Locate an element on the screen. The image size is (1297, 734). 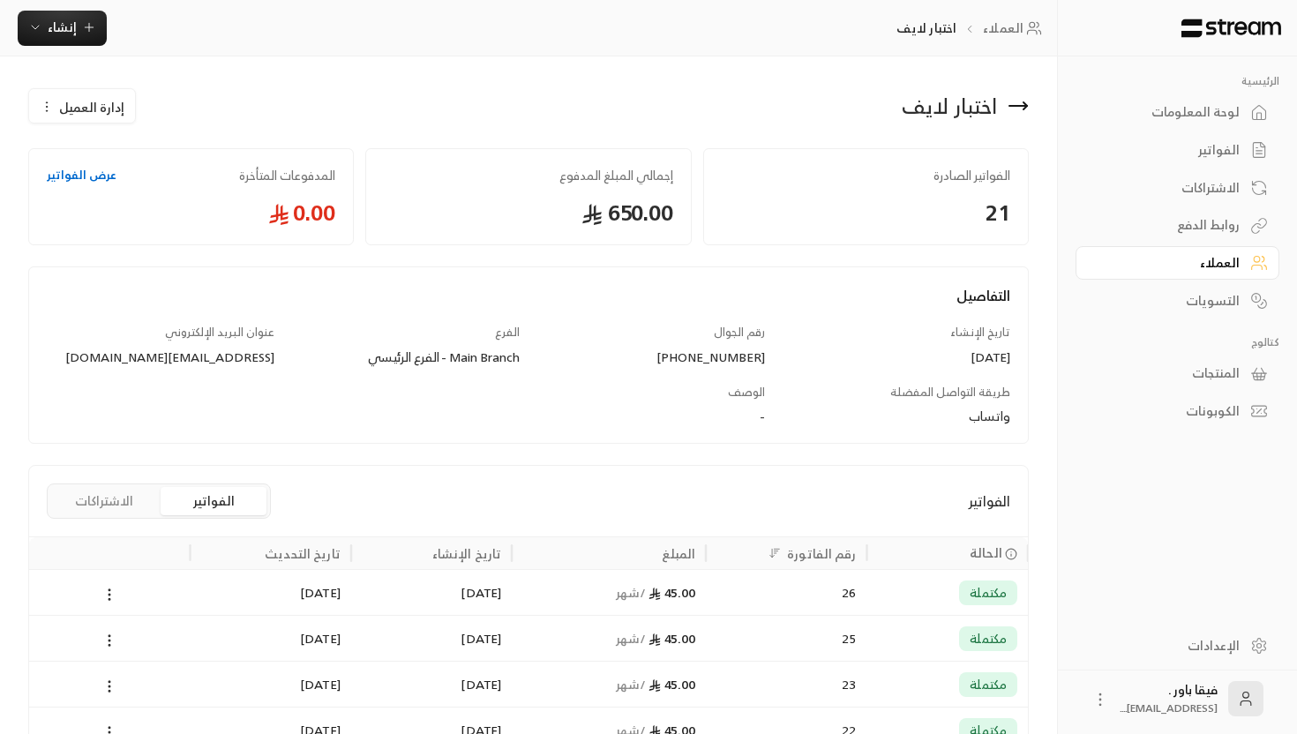
div: Main Branch - الفرع الرئيسي is located at coordinates (406, 357).